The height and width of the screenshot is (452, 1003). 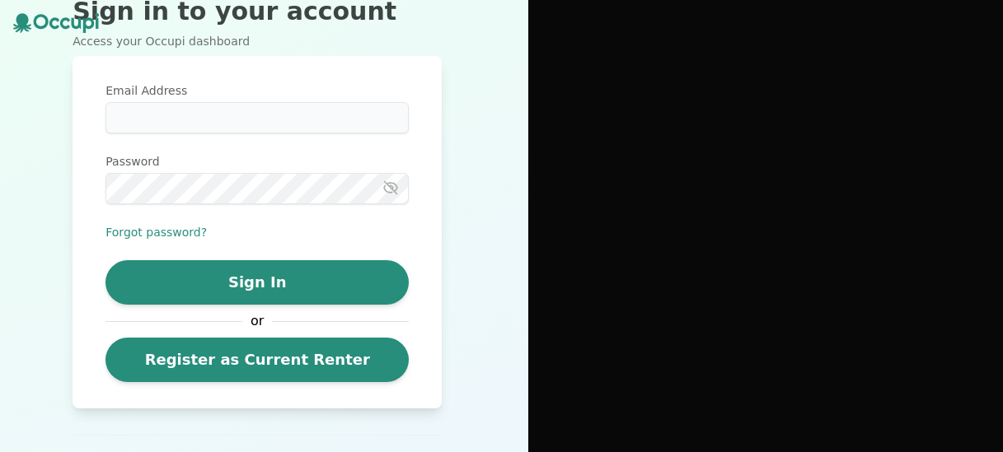 I want to click on p: Access your Occupi dashboard, so click(x=257, y=41).